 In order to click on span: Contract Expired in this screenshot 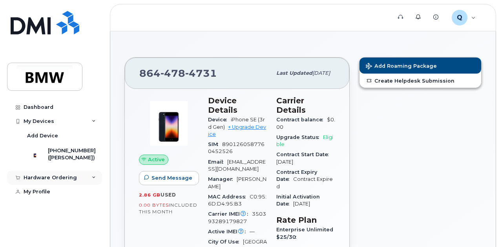, I will do `click(304, 183)`.